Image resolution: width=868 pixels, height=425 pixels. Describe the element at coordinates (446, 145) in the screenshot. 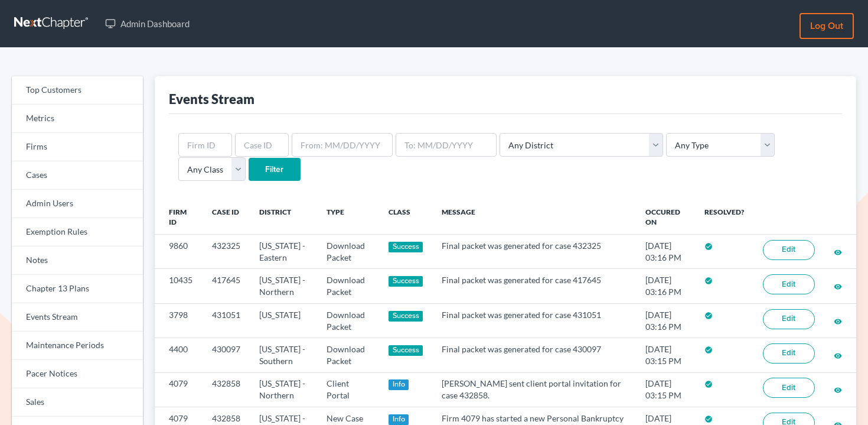

I see `input: To: MM/DD/YYYY` at that location.